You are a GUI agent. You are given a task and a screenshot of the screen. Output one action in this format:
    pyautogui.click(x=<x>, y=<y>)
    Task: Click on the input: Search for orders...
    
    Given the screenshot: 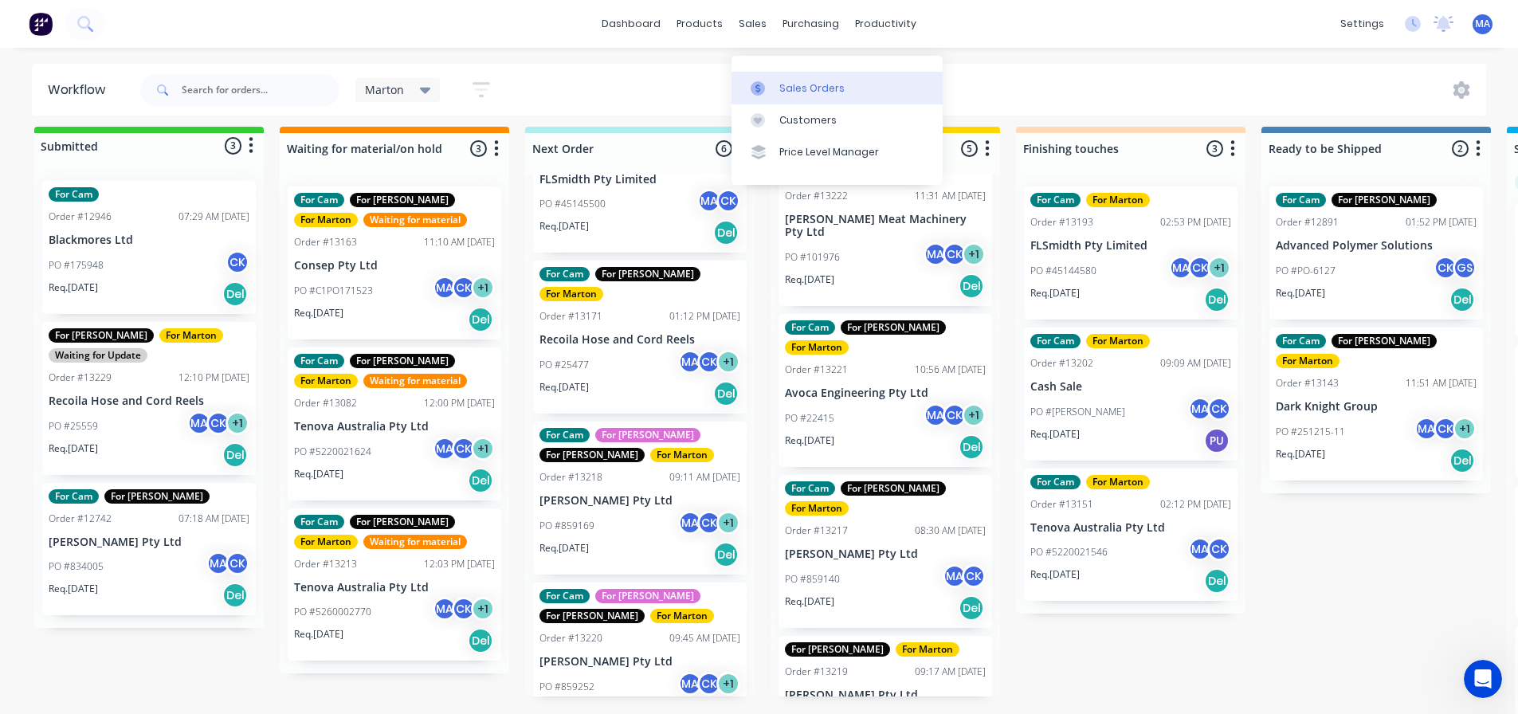 What is the action you would take?
    pyautogui.click(x=261, y=90)
    